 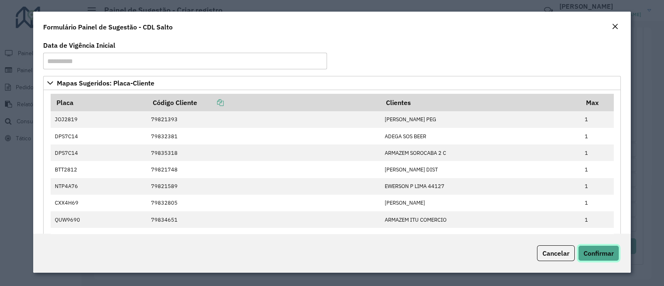 I want to click on span: Cancelar, so click(x=555, y=253).